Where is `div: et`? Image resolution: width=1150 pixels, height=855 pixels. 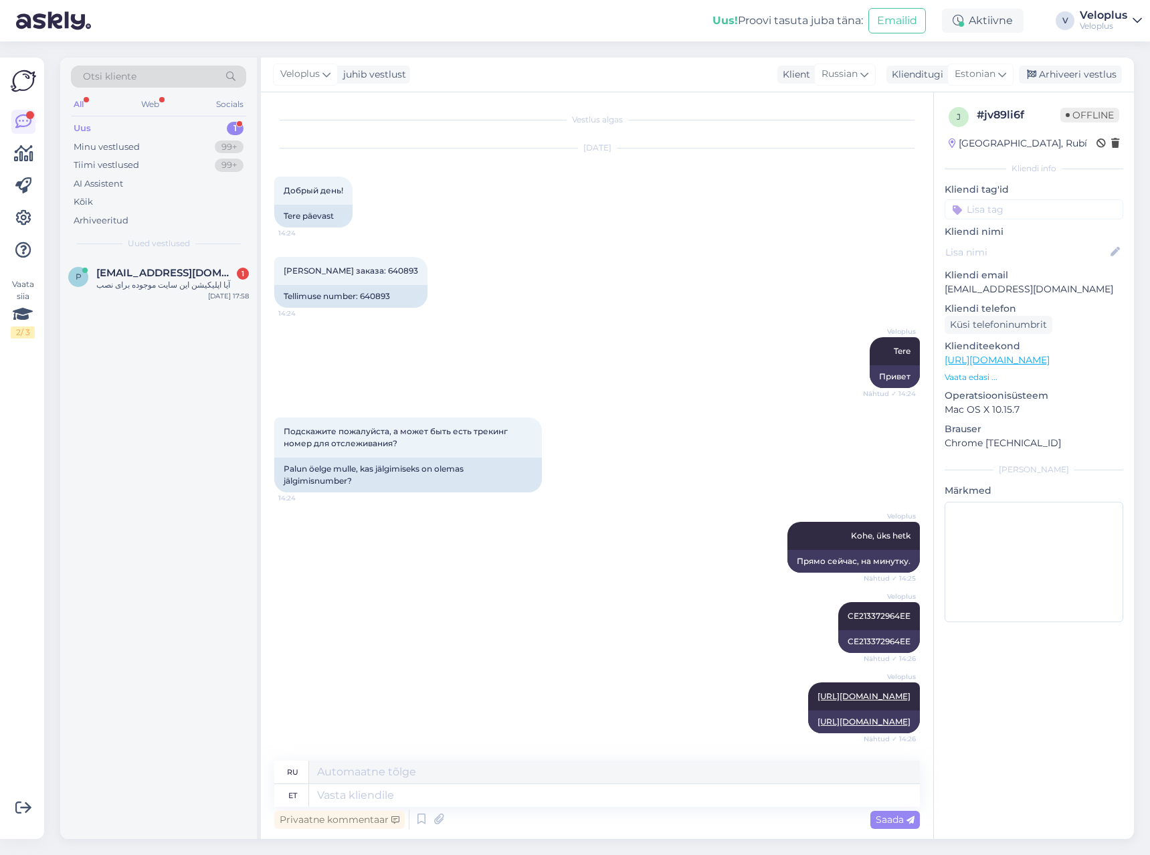 div: et is located at coordinates (292, 795).